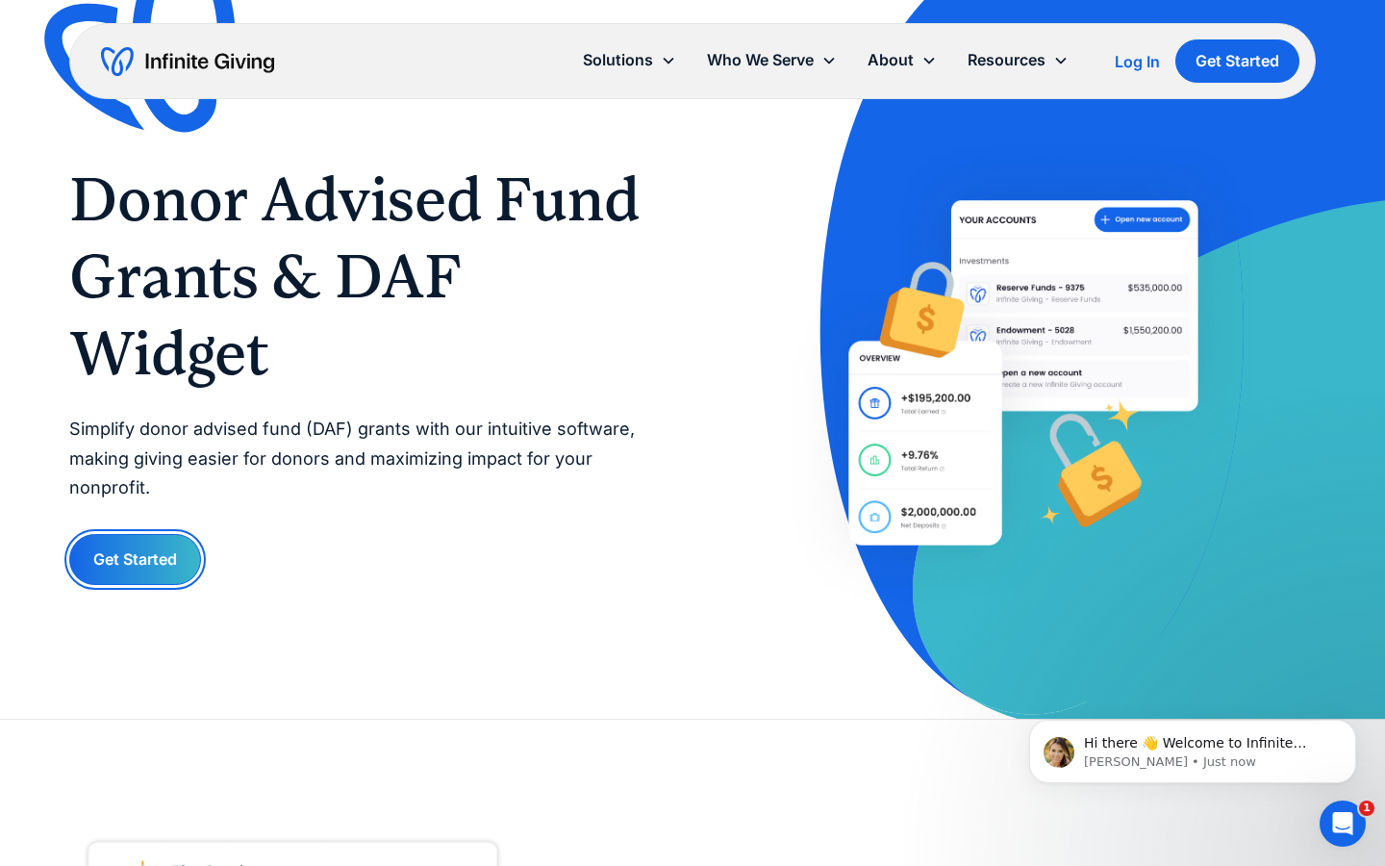 The height and width of the screenshot is (866, 1385). I want to click on div: Log In, so click(1137, 62).